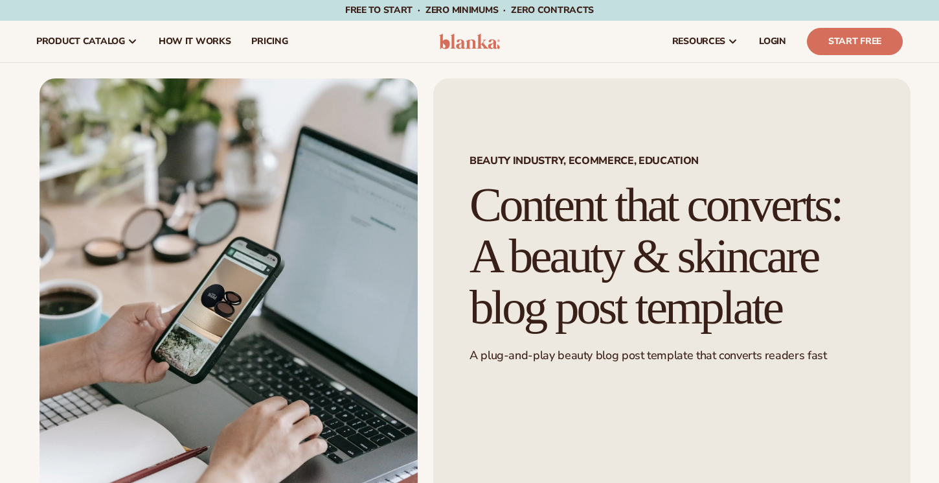 The width and height of the screenshot is (939, 483). What do you see at coordinates (705, 41) in the screenshot?
I see `a: resources` at bounding box center [705, 41].